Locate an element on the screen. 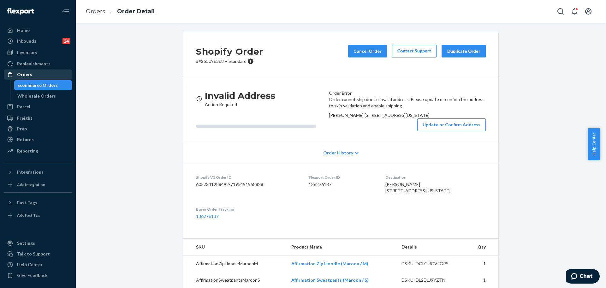  div: Freight is located at coordinates (25, 118).